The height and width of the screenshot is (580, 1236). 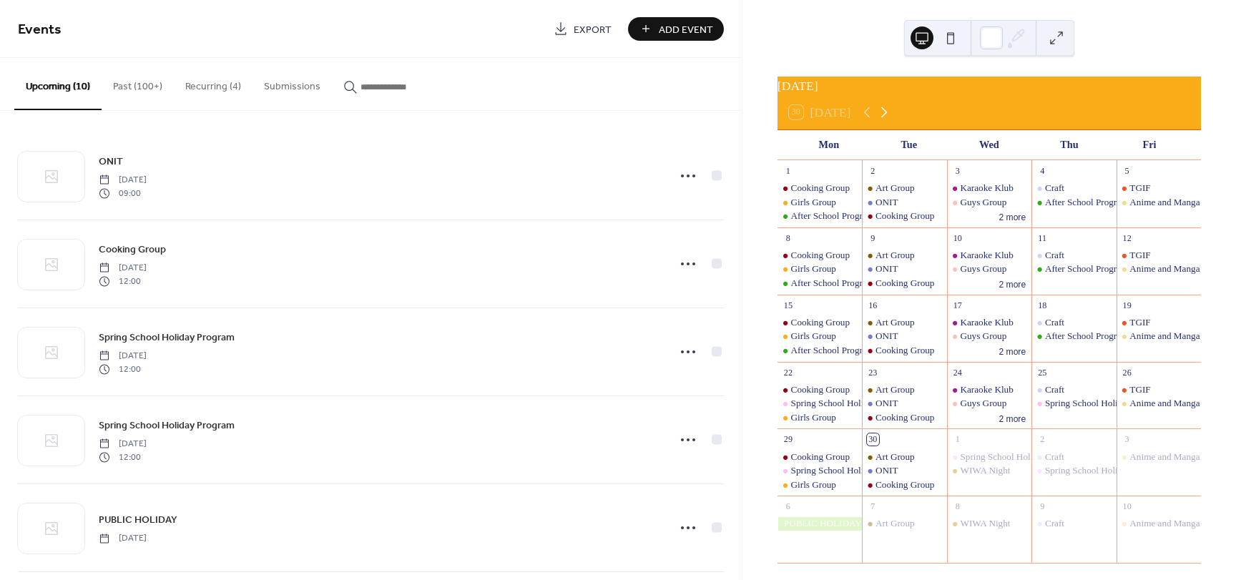 I want to click on div: 1, so click(x=788, y=170).